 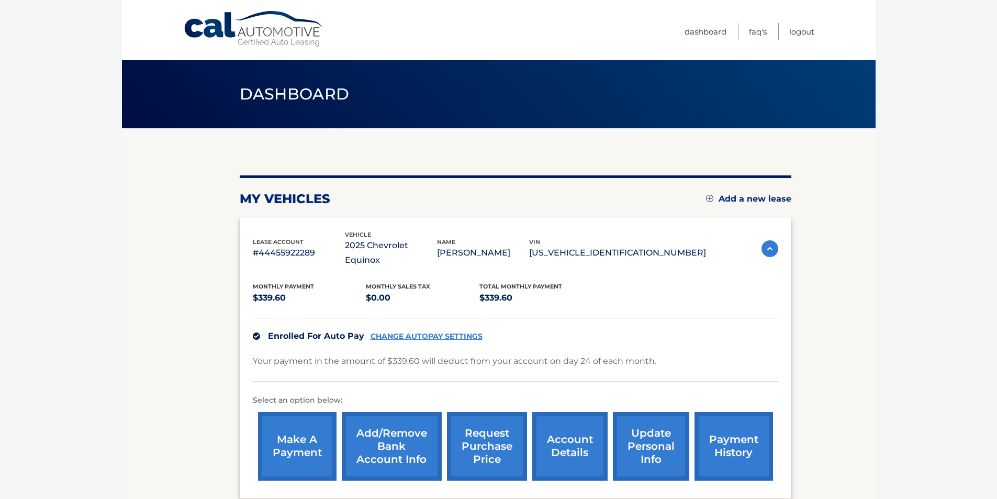 What do you see at coordinates (706, 31) in the screenshot?
I see `a: Dashboard` at bounding box center [706, 31].